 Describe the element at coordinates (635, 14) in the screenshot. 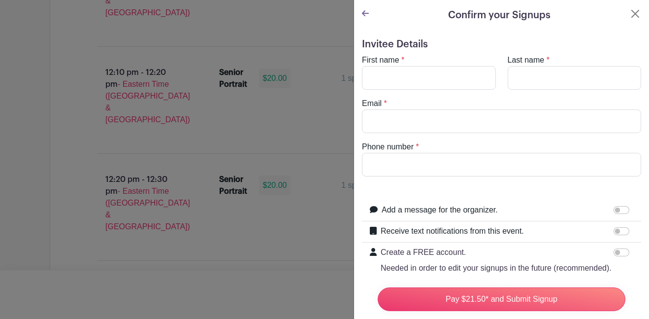

I see `button: Close` at that location.